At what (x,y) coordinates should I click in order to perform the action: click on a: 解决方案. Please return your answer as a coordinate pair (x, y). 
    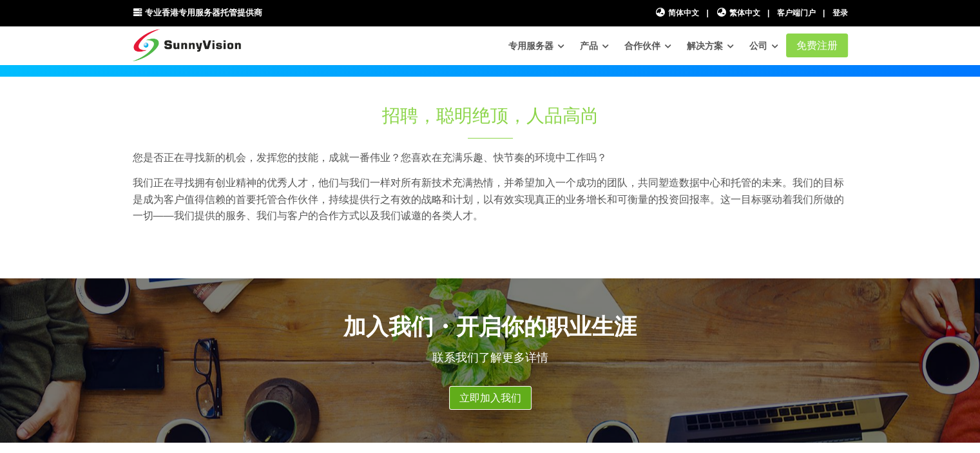
    Looking at the image, I should click on (710, 46).